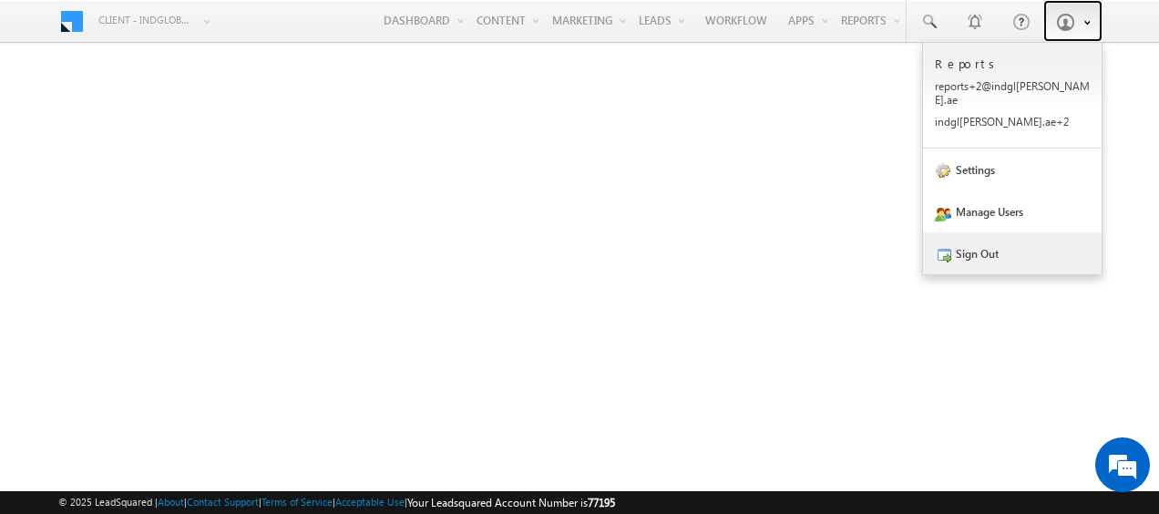  Describe the element at coordinates (1013, 170) in the screenshot. I see `a: Settings` at that location.